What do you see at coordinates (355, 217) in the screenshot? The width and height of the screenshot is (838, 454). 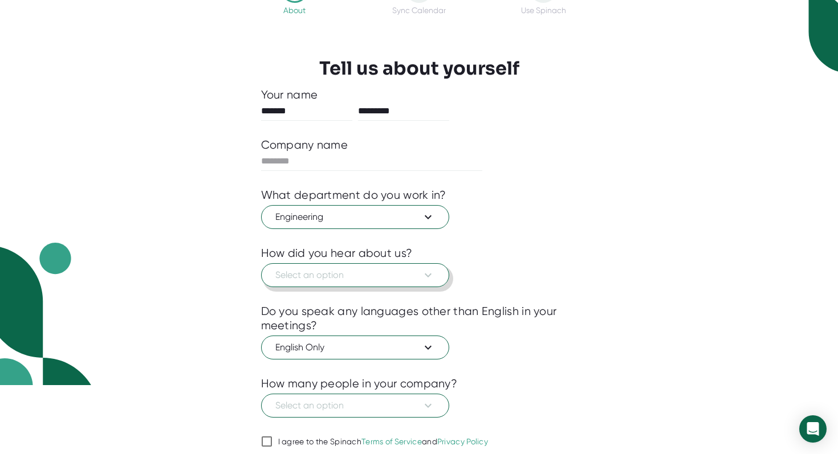 I see `span: Engineering` at bounding box center [355, 217].